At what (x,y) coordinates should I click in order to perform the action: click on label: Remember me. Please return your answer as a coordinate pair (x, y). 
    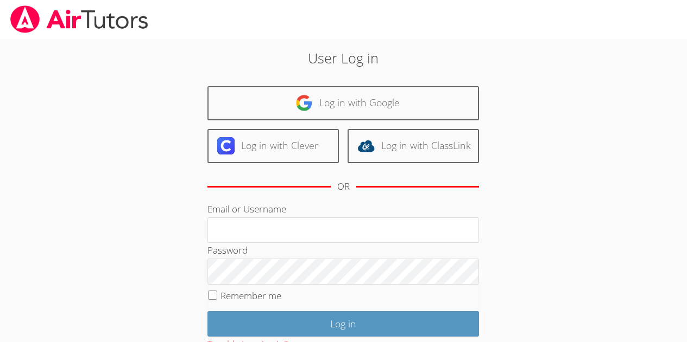
    Looking at the image, I should click on (251, 296).